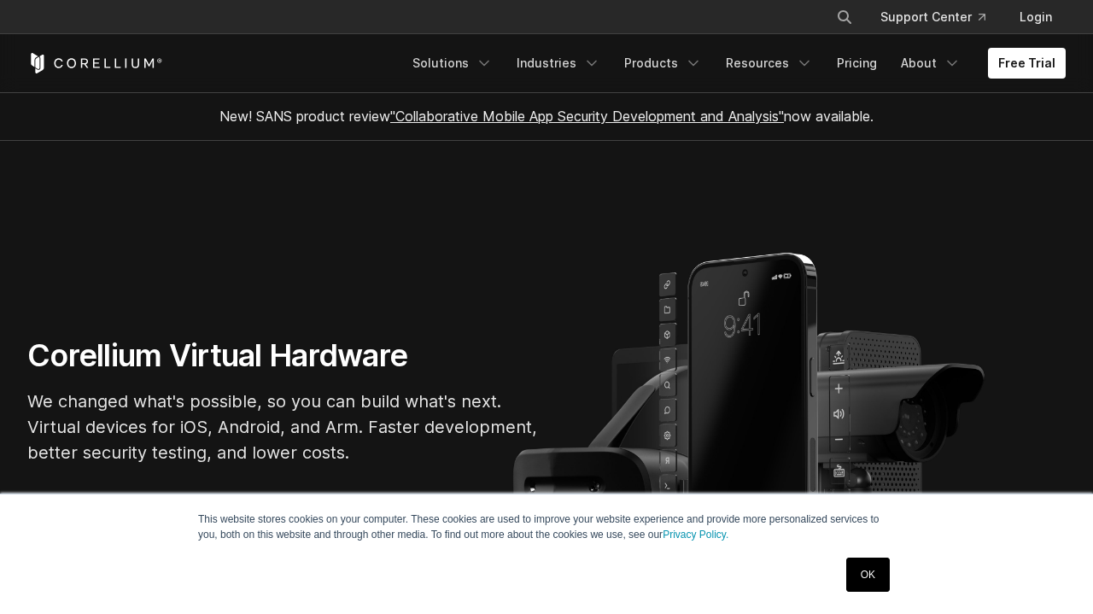 The image size is (1093, 614). Describe the element at coordinates (844, 17) in the screenshot. I see `button: Search` at that location.